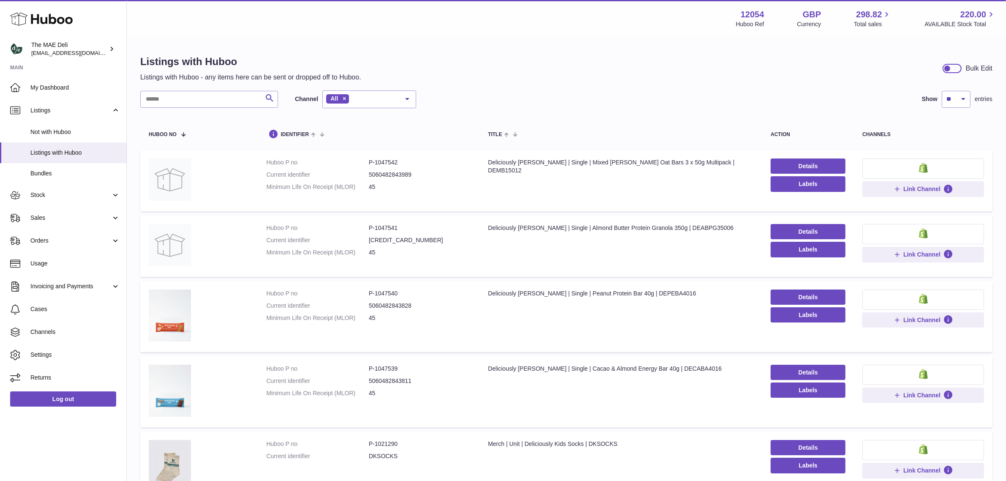  Describe the element at coordinates (812, 14) in the screenshot. I see `strong: GBP` at that location.